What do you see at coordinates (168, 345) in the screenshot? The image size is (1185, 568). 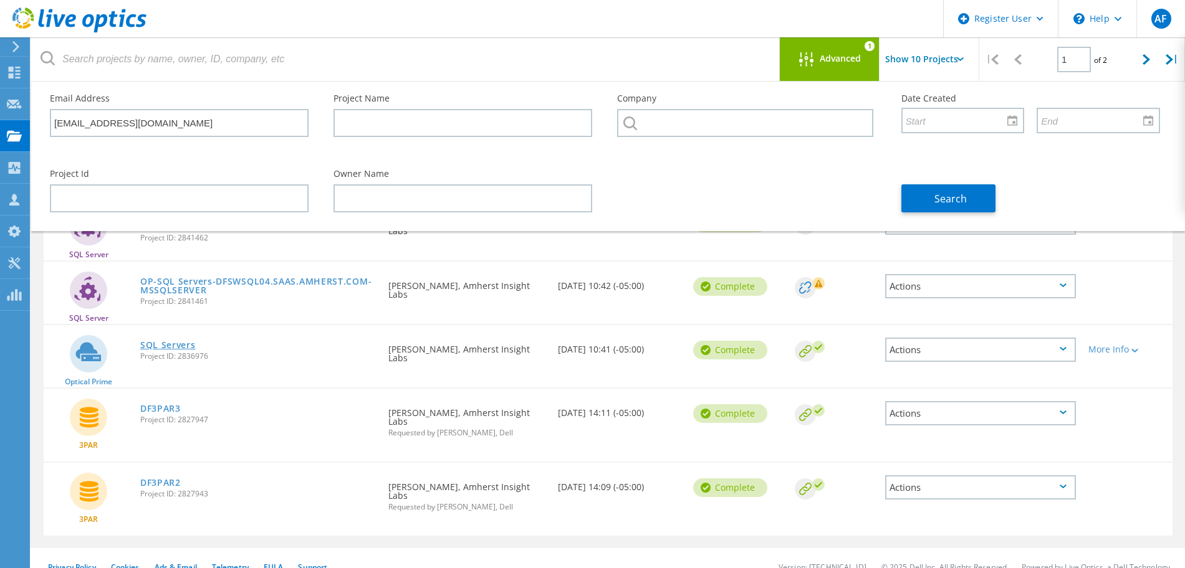 I see `a: SQL Servers` at bounding box center [168, 345].